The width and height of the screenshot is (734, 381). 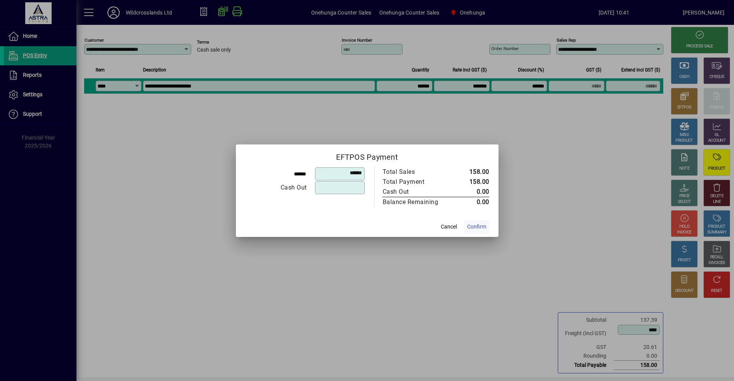 What do you see at coordinates (418, 172) in the screenshot?
I see `td: Total Sales` at bounding box center [418, 172].